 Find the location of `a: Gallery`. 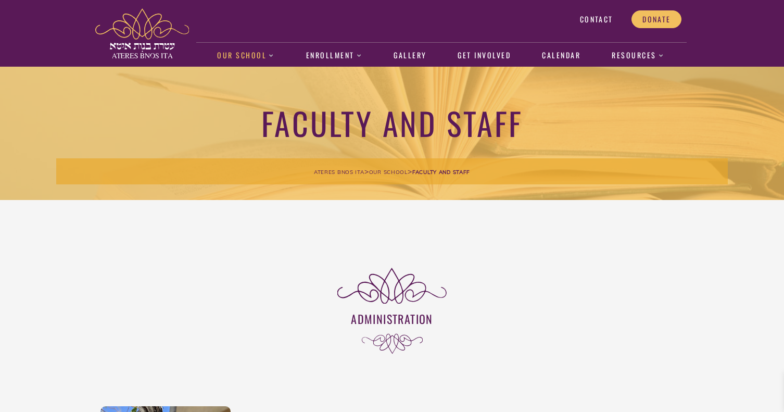

a: Gallery is located at coordinates (410, 56).